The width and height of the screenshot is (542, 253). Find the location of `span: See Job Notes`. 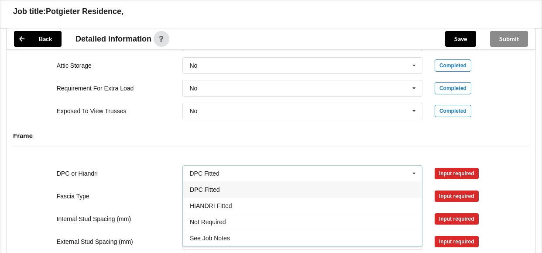

span: See Job Notes is located at coordinates (210, 238).